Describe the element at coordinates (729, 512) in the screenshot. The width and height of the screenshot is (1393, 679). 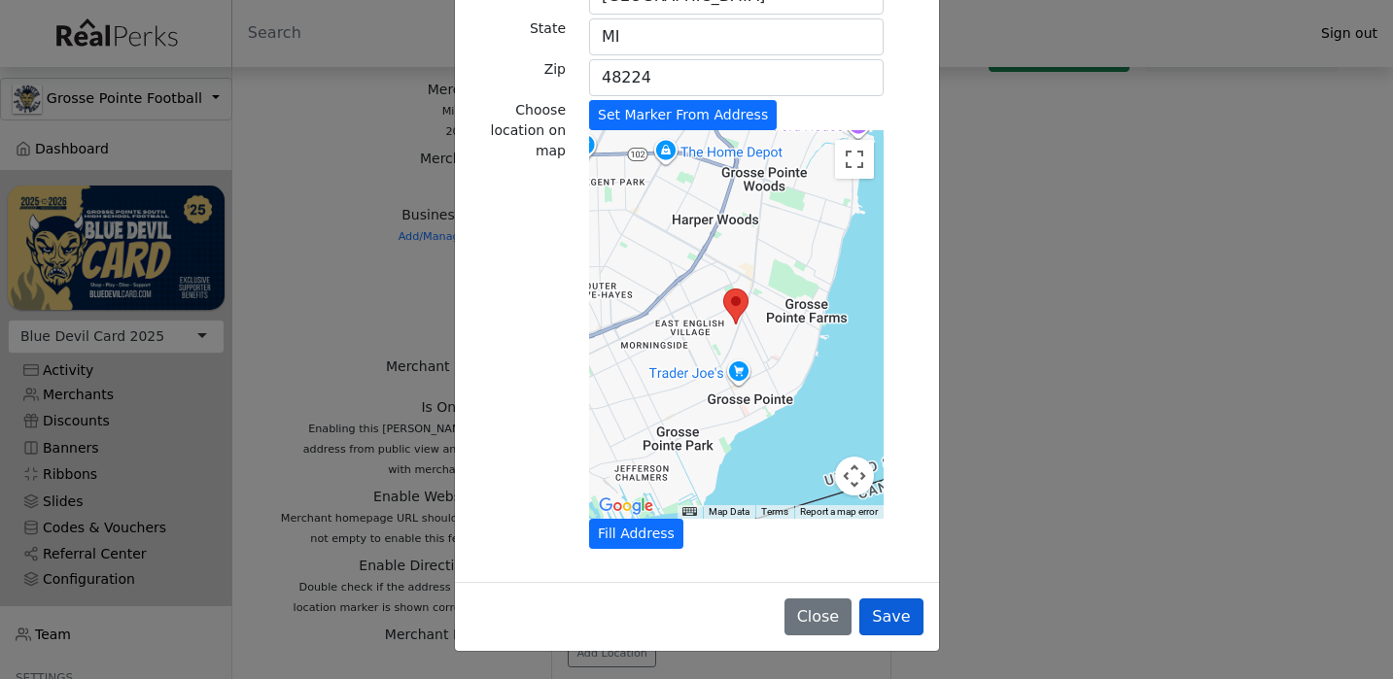
I see `button: Map Data` at that location.